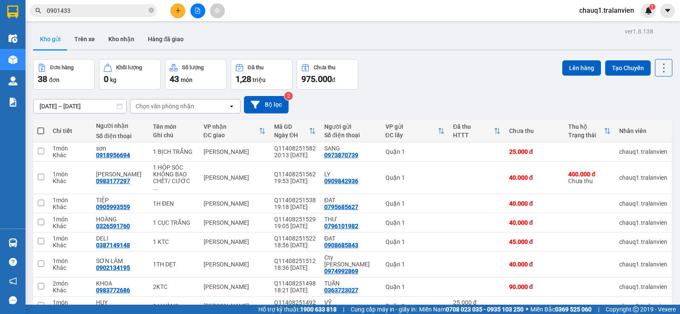  Describe the element at coordinates (120, 238) in the screenshot. I see `div: DELI` at that location.